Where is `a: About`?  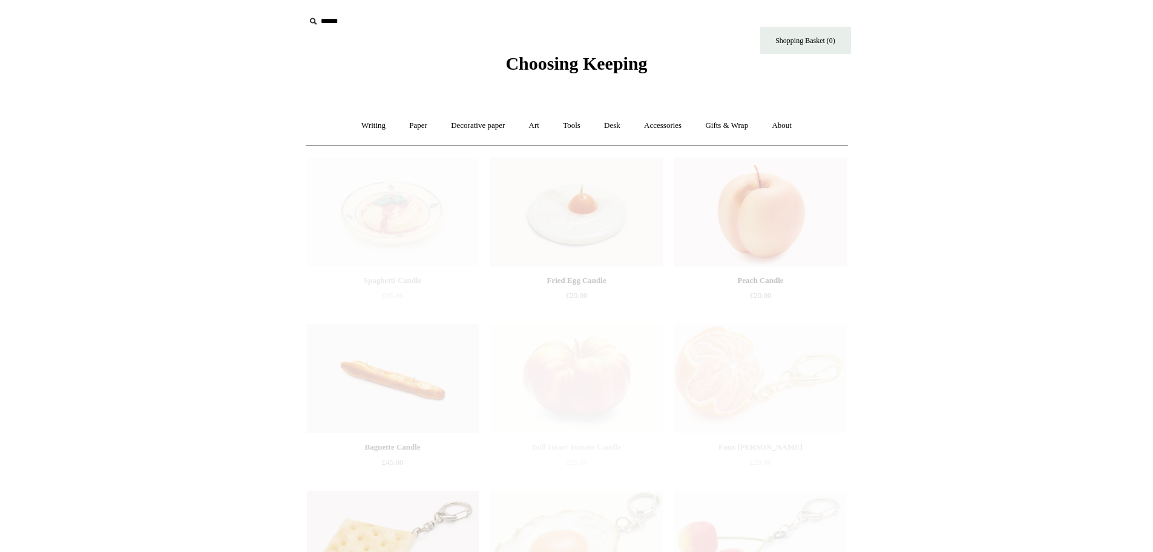
a: About is located at coordinates (782, 125).